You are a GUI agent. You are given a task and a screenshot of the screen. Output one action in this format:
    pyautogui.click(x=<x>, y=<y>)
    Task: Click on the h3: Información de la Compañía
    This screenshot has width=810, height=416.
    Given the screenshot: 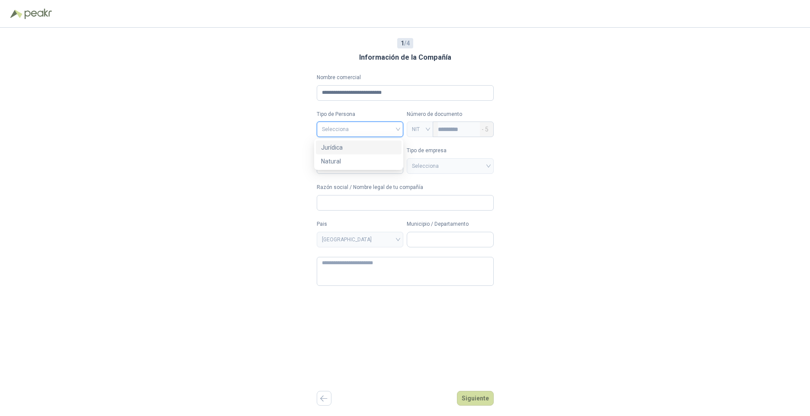 What is the action you would take?
    pyautogui.click(x=405, y=58)
    